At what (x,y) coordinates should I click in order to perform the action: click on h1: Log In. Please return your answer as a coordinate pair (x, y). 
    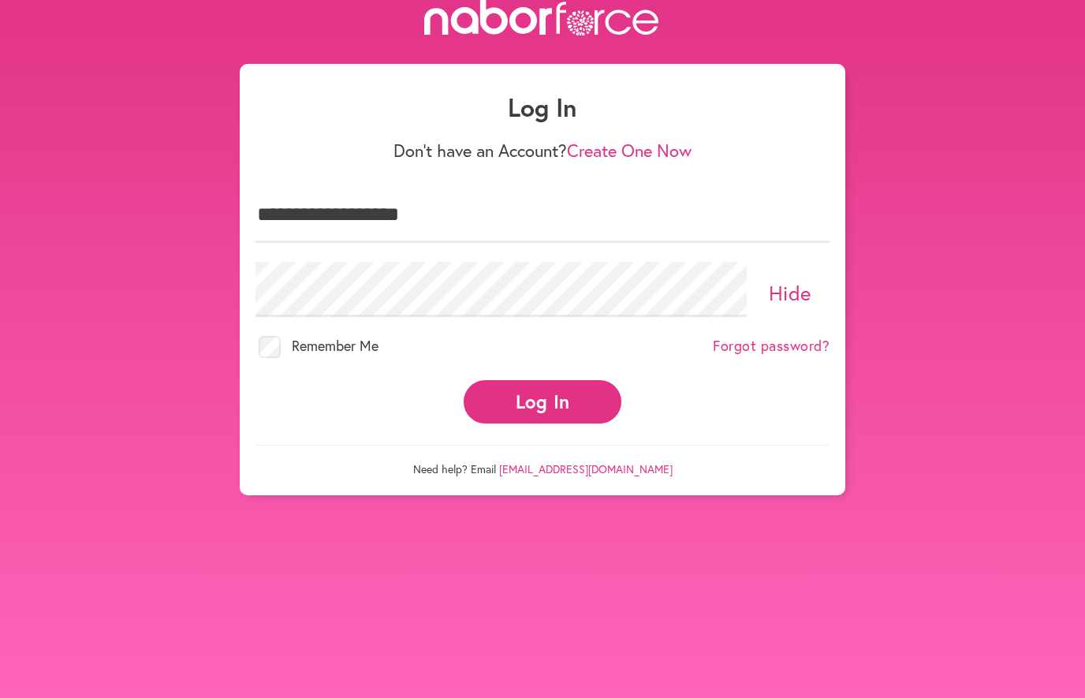
    Looking at the image, I should click on (542, 107).